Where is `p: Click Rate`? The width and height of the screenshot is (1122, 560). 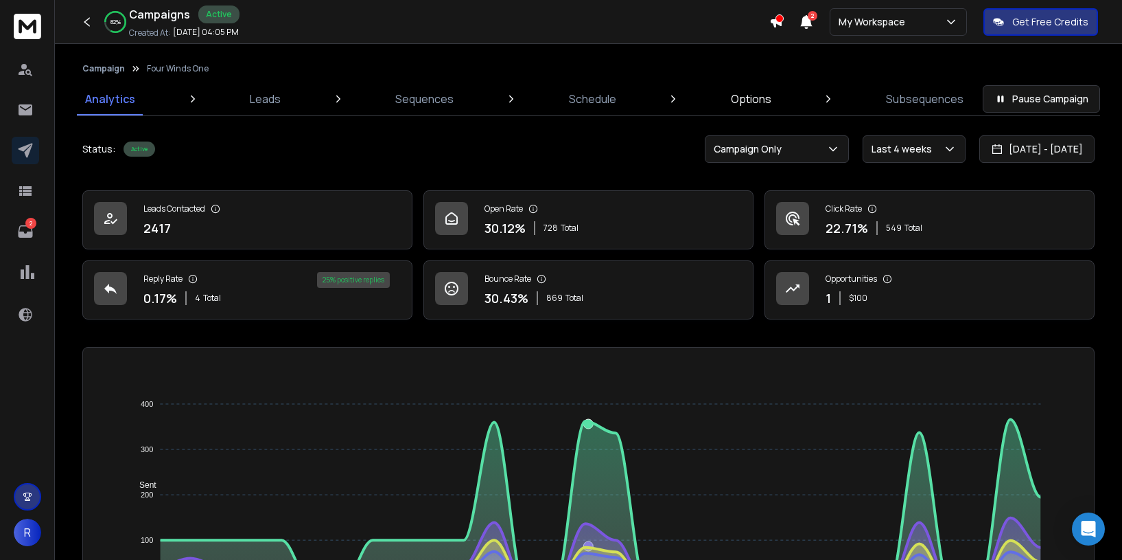 p: Click Rate is located at coordinates (844, 209).